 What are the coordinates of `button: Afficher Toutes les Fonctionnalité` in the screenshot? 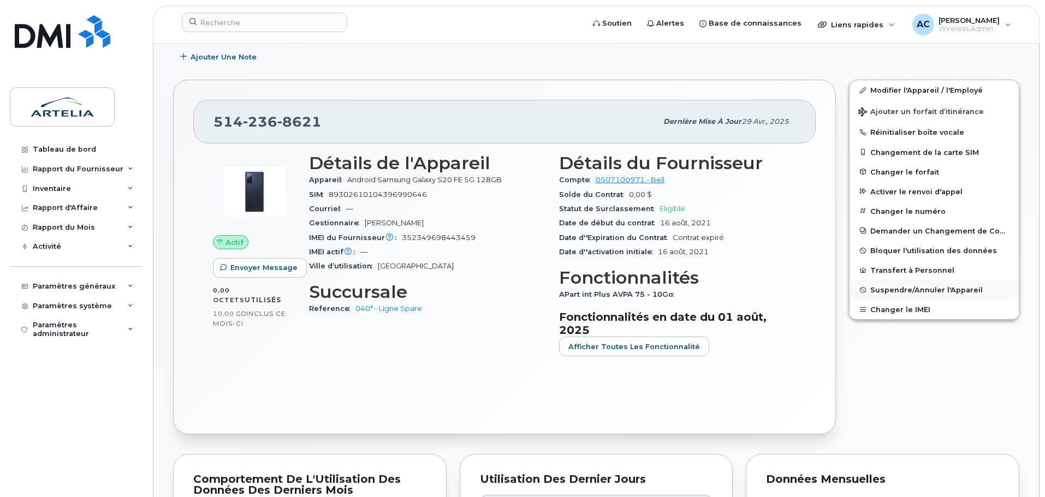 It's located at (634, 347).